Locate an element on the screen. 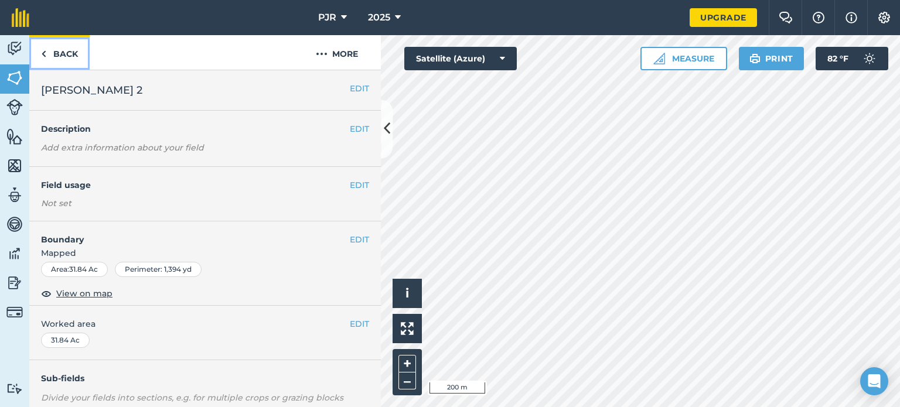 Image resolution: width=900 pixels, height=407 pixels. img: A question mark icon is located at coordinates (819, 18).